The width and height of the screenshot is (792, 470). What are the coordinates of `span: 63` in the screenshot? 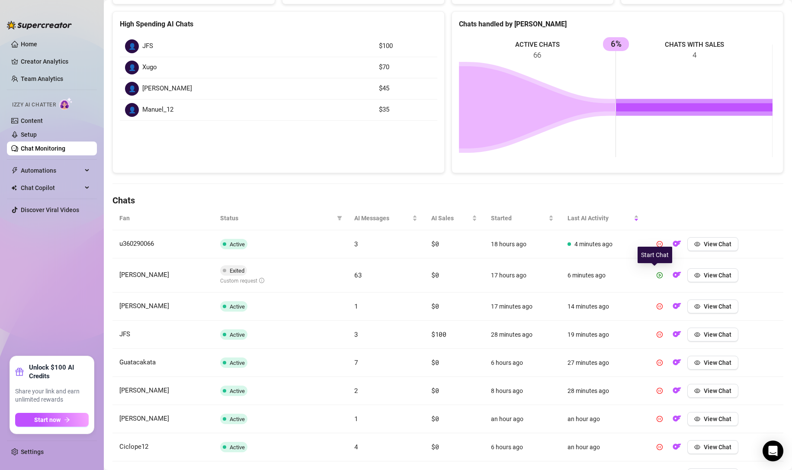 It's located at (358, 275).